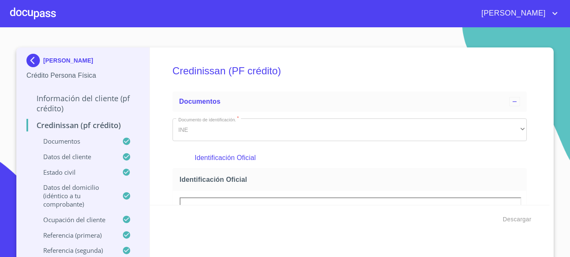 The height and width of the screenshot is (257, 570). Describe the element at coordinates (349, 130) in the screenshot. I see `div: INE` at that location.